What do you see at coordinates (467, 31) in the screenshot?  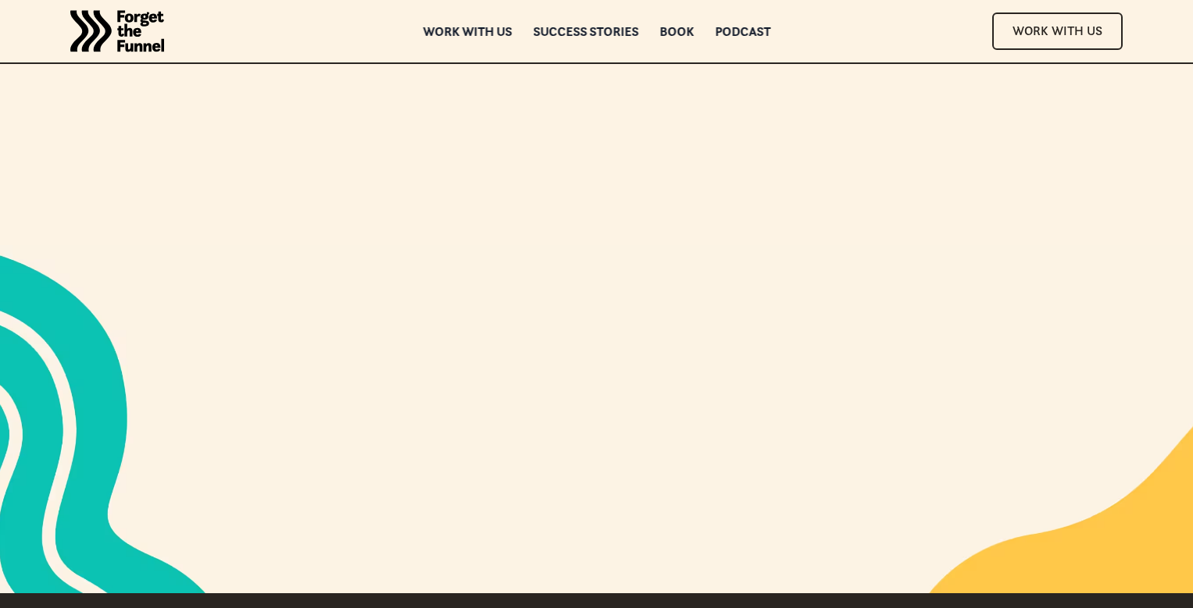 I see `a: Work with us` at bounding box center [467, 31].